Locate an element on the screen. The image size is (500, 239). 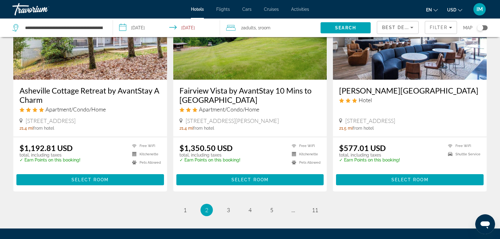
span: Cruises is located at coordinates (271, 9).